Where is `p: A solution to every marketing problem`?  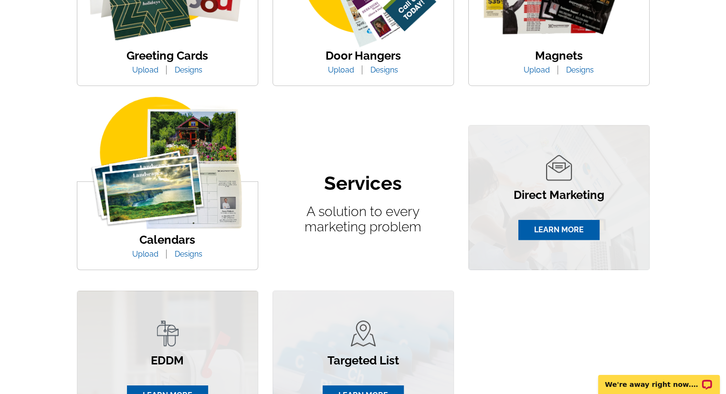
p: A solution to every marketing problem is located at coordinates (363, 219).